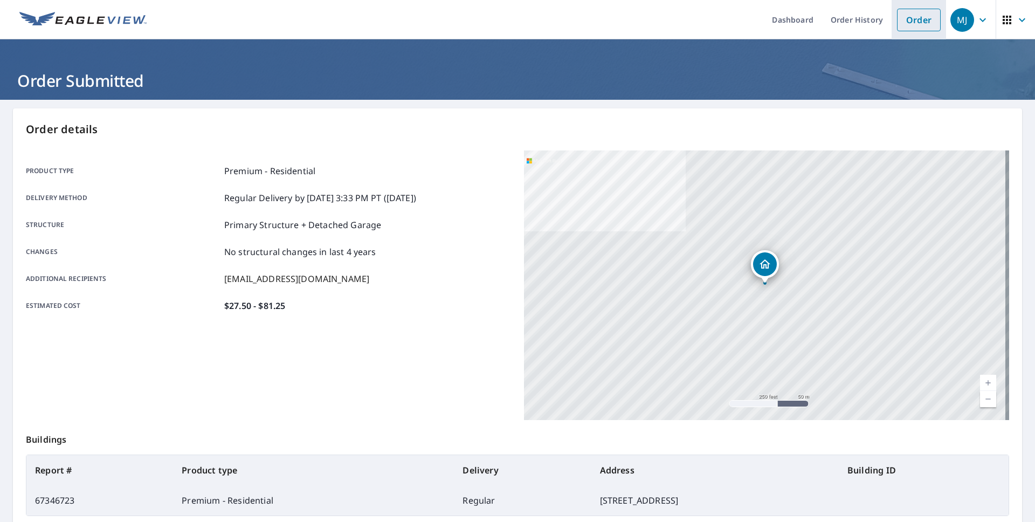  Describe the element at coordinates (765, 267) in the screenshot. I see `div: Dropped pin, building 1, Residential property, 637 S 3rd Ave West Bend, WI 53095` at that location.